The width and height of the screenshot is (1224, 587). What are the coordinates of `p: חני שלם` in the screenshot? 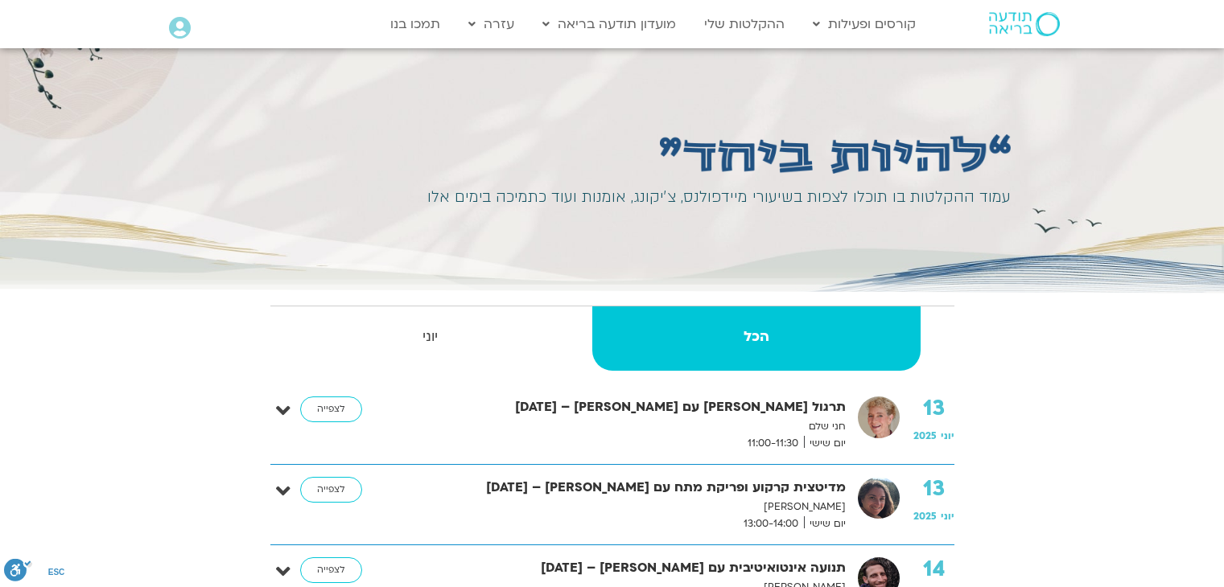 It's located at (634, 426).